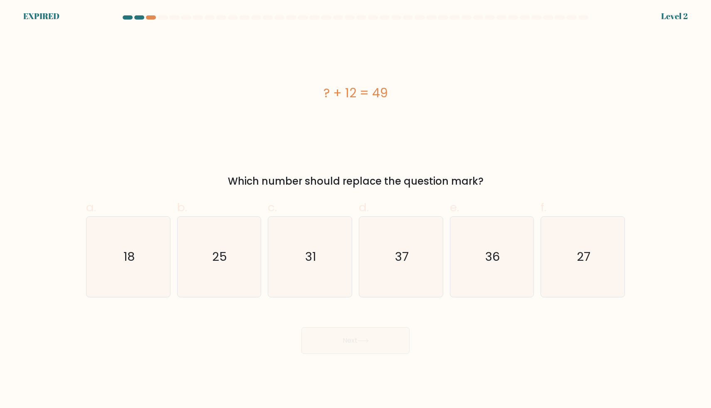  Describe the element at coordinates (220, 257) in the screenshot. I see `text: 25` at that location.